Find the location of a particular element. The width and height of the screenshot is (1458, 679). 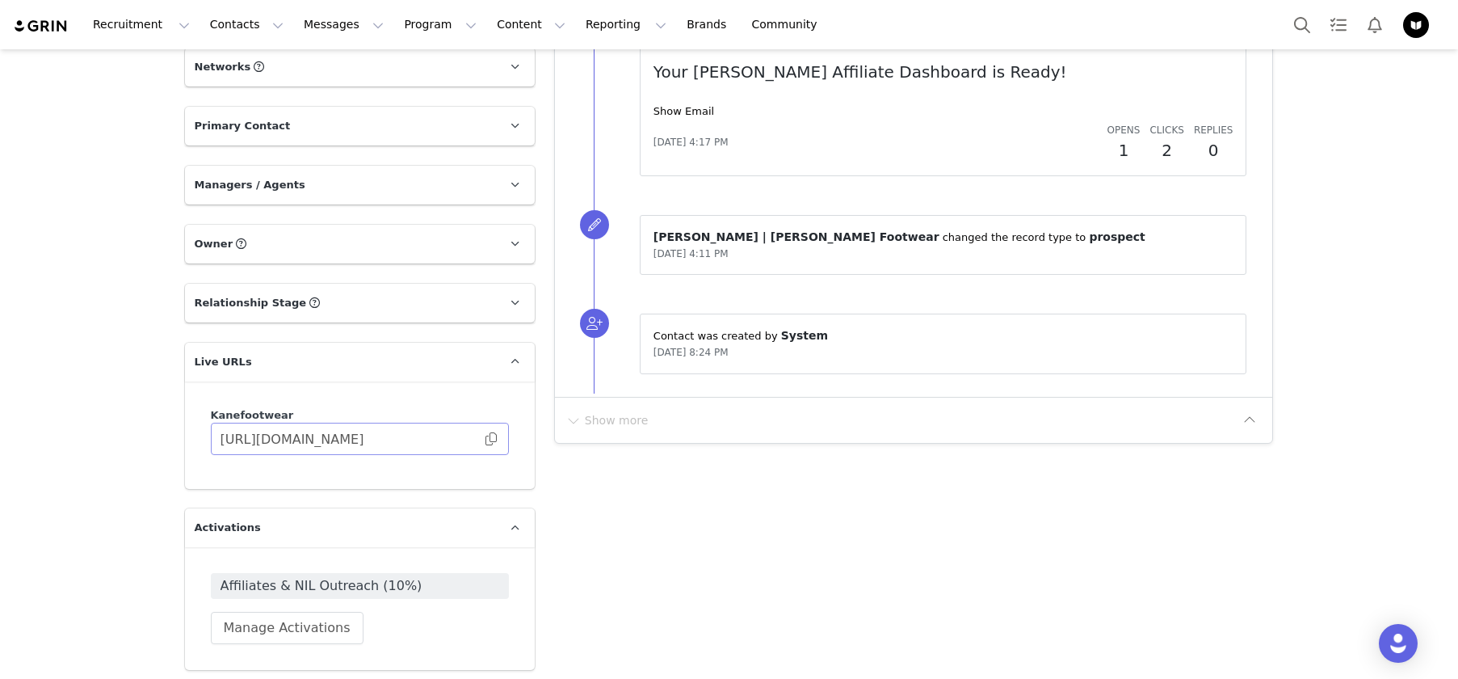

p: ⁨ ⁩ changed the record type to ⁨ ⁩ is located at coordinates (943, 237).